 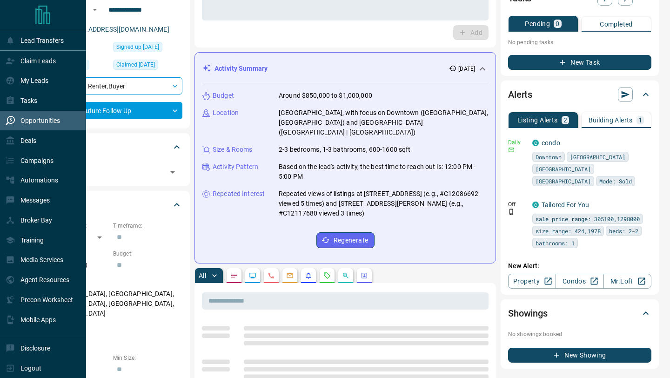 I want to click on div: Mon Dec 21 2020, so click(x=148, y=48).